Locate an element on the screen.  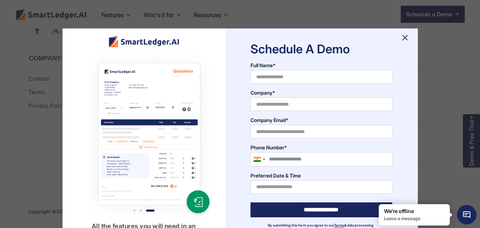
div: India (भारत): +91 is located at coordinates (259, 159).